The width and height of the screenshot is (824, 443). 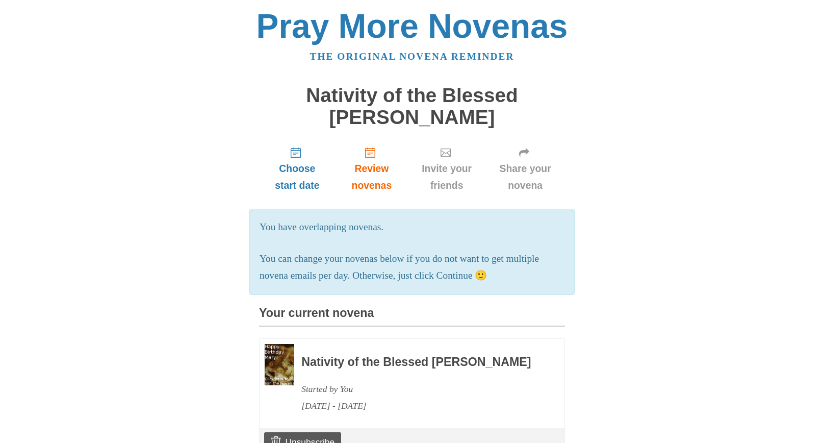 What do you see at coordinates (419, 389) in the screenshot?
I see `div: Started by You` at bounding box center [419, 389].